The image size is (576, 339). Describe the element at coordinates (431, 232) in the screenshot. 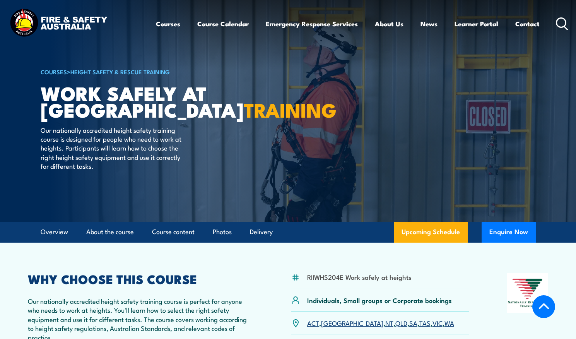

I see `a: Upcoming Schedule` at that location.